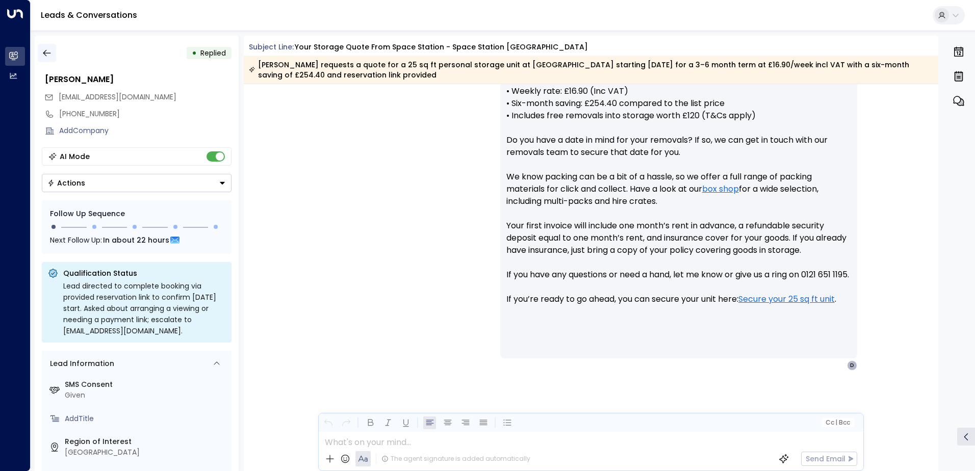 The image size is (975, 471). What do you see at coordinates (145, 130) in the screenshot?
I see `div: AddCompany` at bounding box center [145, 130].